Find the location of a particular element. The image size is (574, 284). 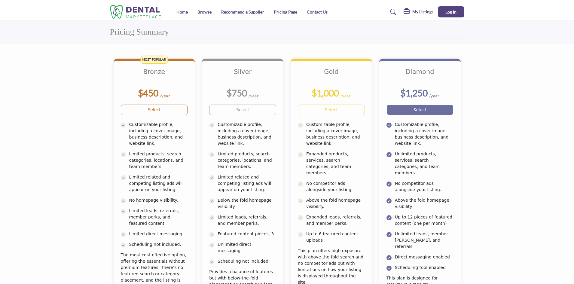

p: Scheduling tool enabled is located at coordinates (424, 267).